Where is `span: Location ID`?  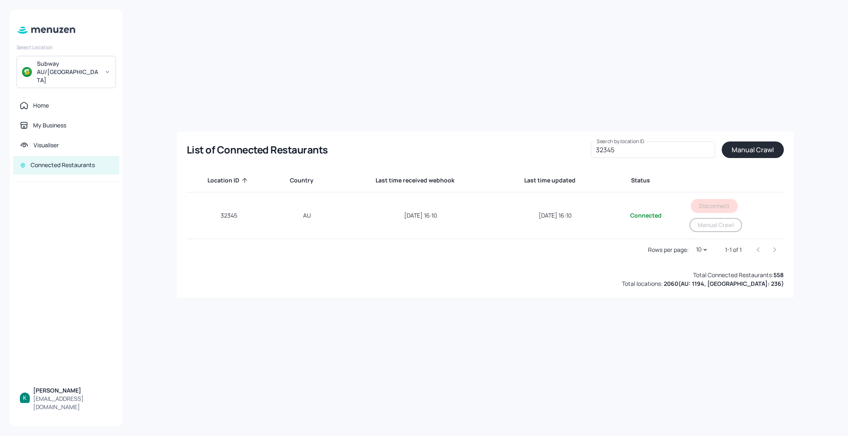
span: Location ID is located at coordinates (229, 181).